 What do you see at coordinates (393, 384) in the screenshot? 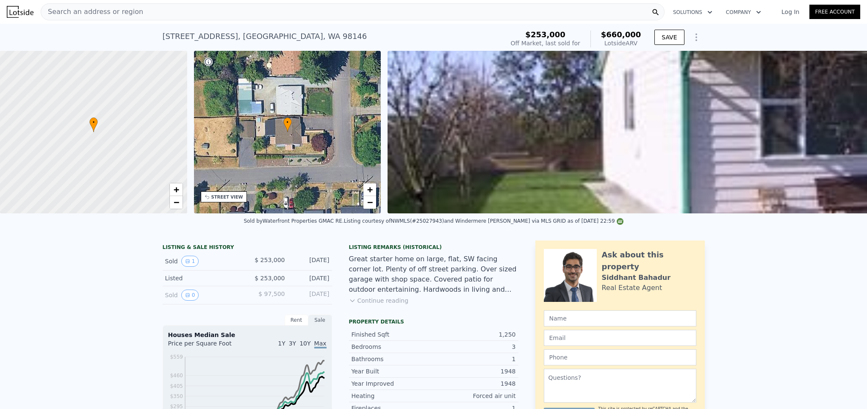
I see `div: Year Improved` at bounding box center [393, 384].